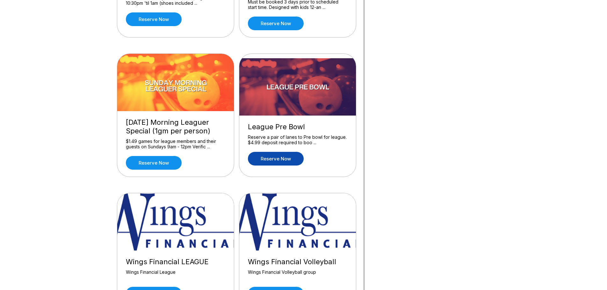 The image size is (607, 290). I want to click on img: Sunday Morning Leaguer Special (1gm per person), so click(176, 83).